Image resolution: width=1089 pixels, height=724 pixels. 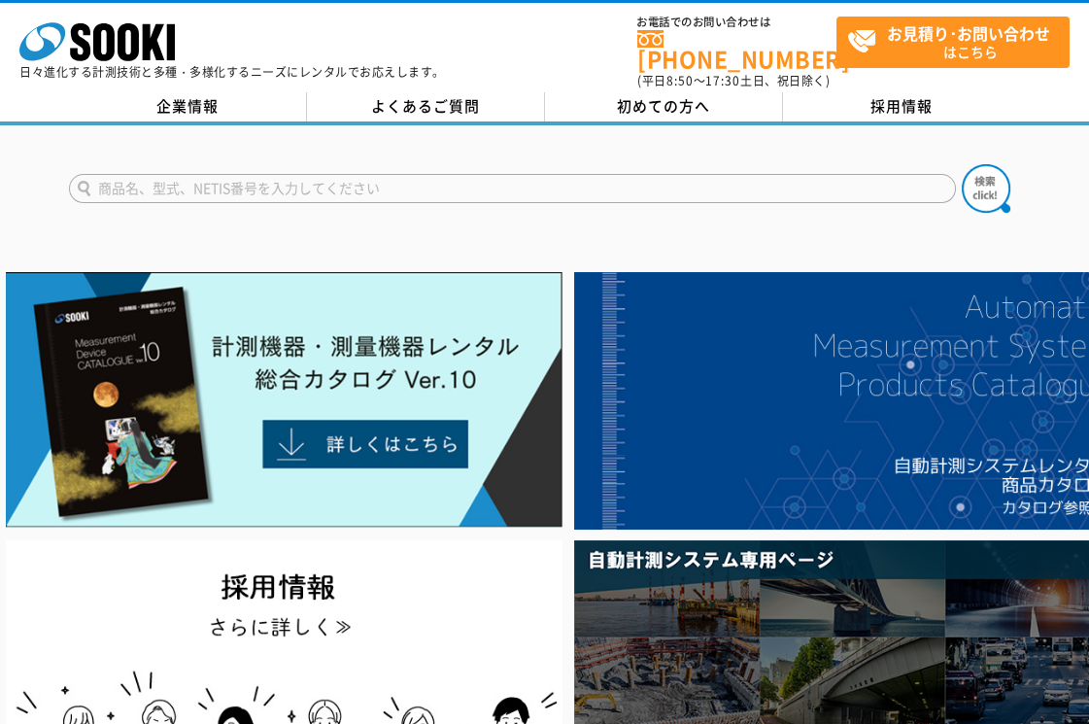 What do you see at coordinates (664, 106) in the screenshot?
I see `span: 初めての方へ` at bounding box center [664, 106].